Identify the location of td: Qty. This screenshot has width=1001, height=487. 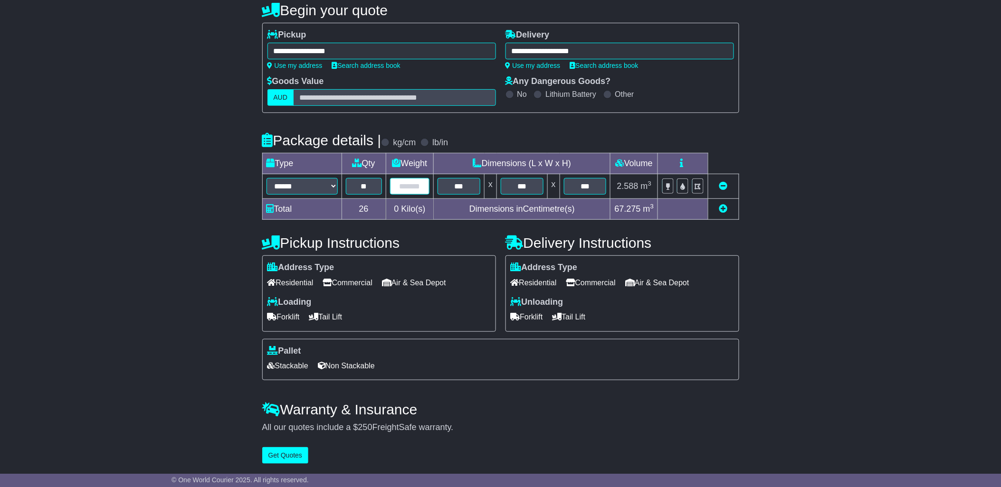
(363, 164).